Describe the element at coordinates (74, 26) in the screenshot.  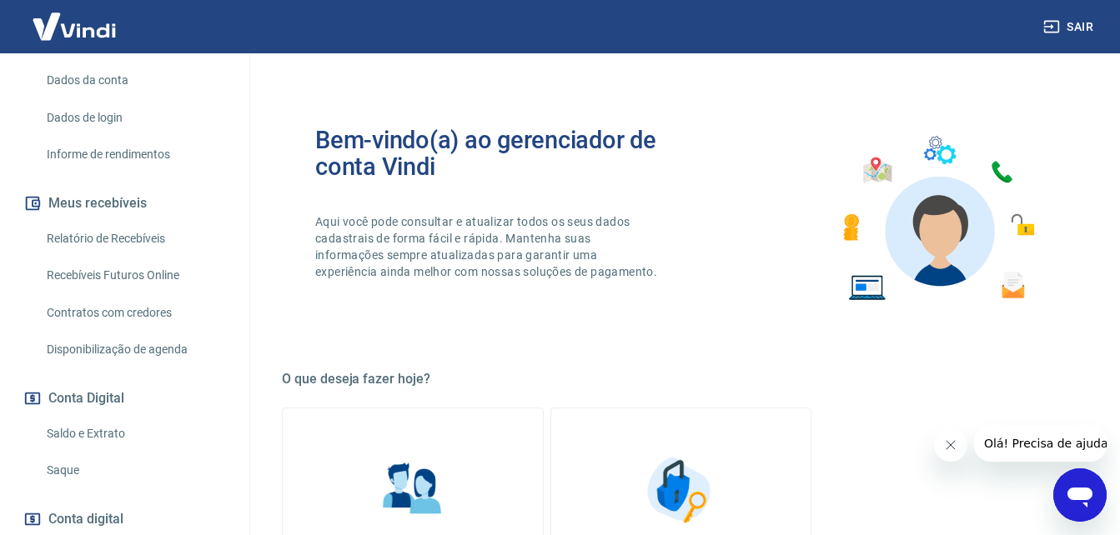
I see `img: Vindi` at that location.